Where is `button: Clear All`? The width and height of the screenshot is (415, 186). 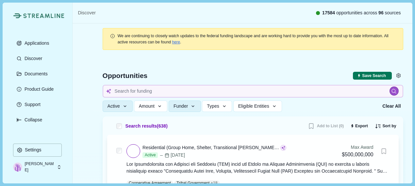
button: Clear All is located at coordinates (391, 106).